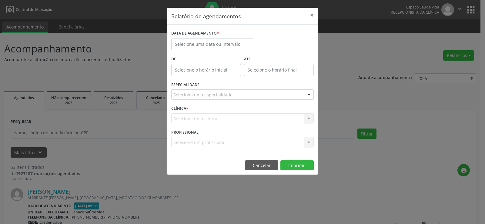 This screenshot has height=224, width=485. What do you see at coordinates (206, 16) in the screenshot?
I see `h5: Relatório de agendamentos` at bounding box center [206, 16].